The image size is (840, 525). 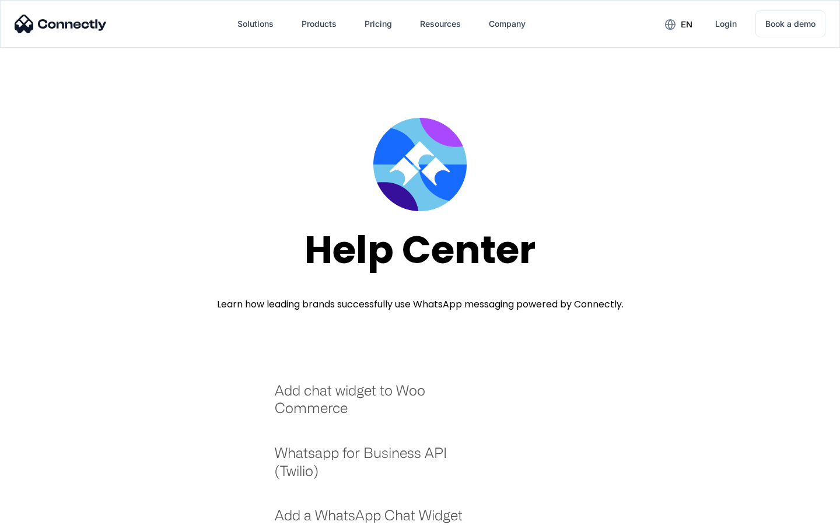 I want to click on div: Help Center, so click(x=420, y=250).